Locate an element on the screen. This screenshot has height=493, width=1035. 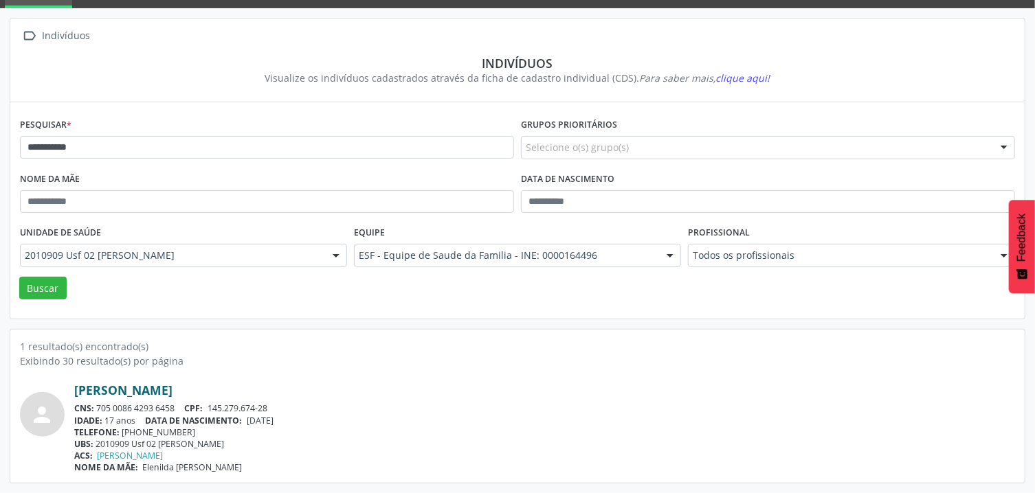
label: Grupos prioritários is located at coordinates (569, 125).